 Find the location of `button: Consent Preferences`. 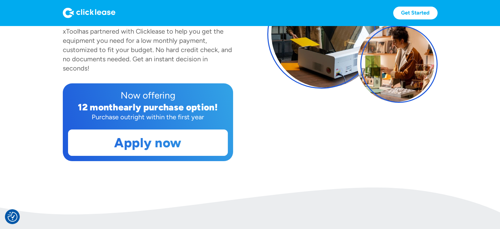

button: Consent Preferences is located at coordinates (13, 217).